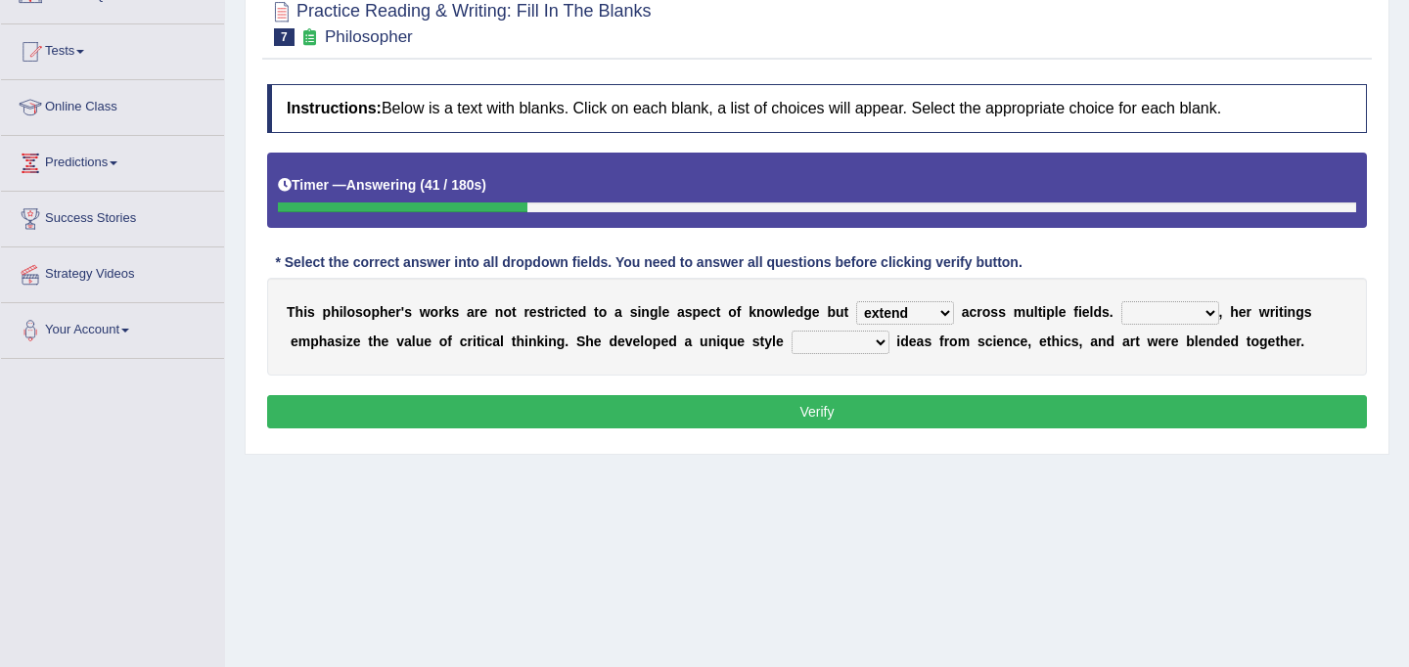 This screenshot has height=667, width=1409. What do you see at coordinates (830, 312) in the screenshot?
I see `b: b` at bounding box center [830, 312].